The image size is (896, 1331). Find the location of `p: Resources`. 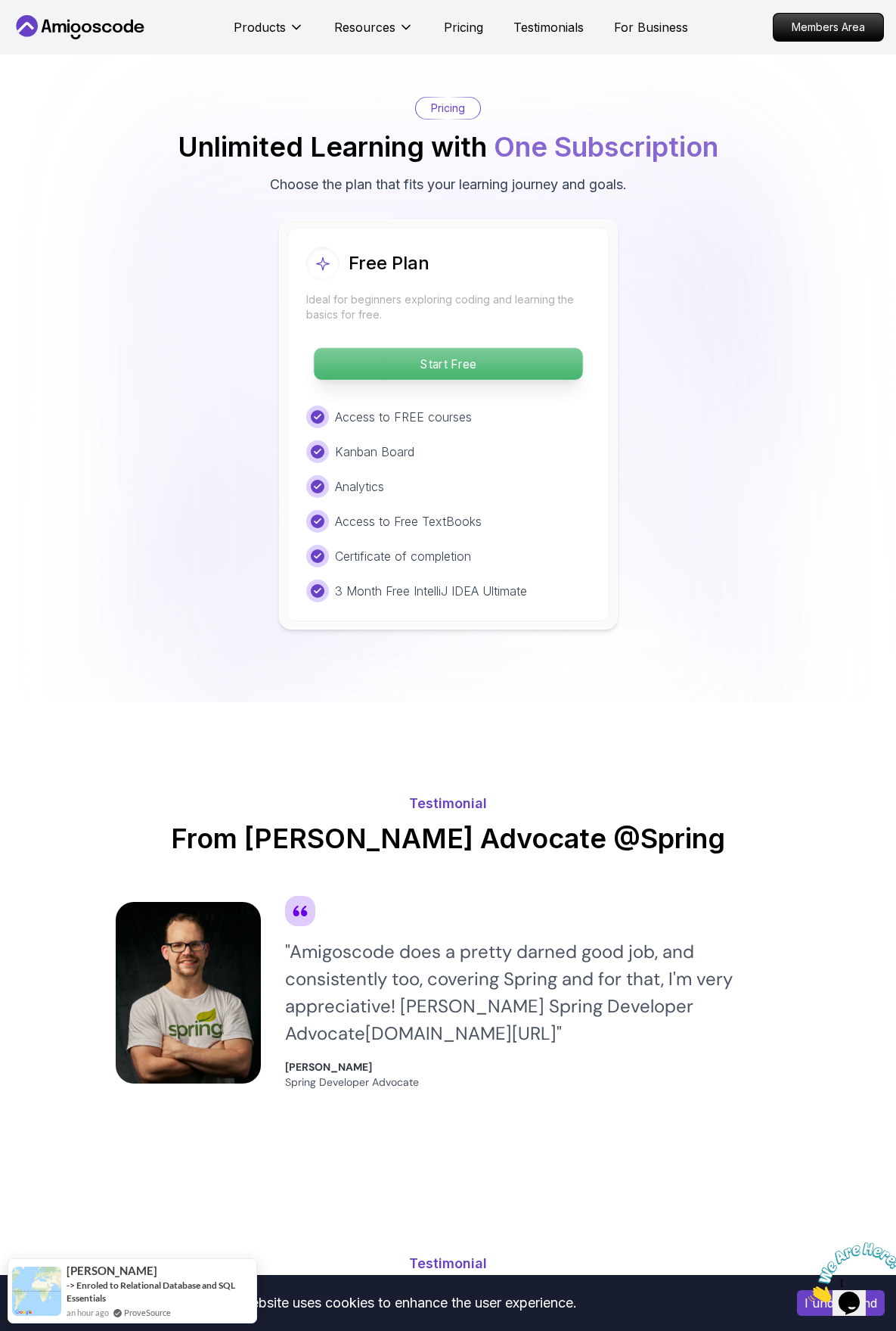

p: Resources is located at coordinates (365, 27).